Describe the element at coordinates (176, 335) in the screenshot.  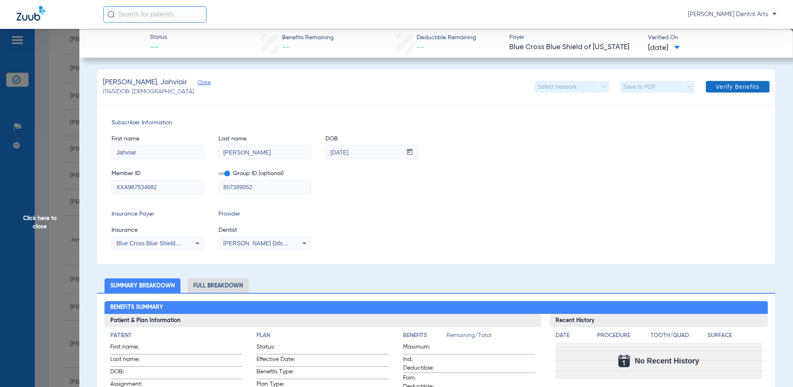
I see `h4: Patient` at that location.